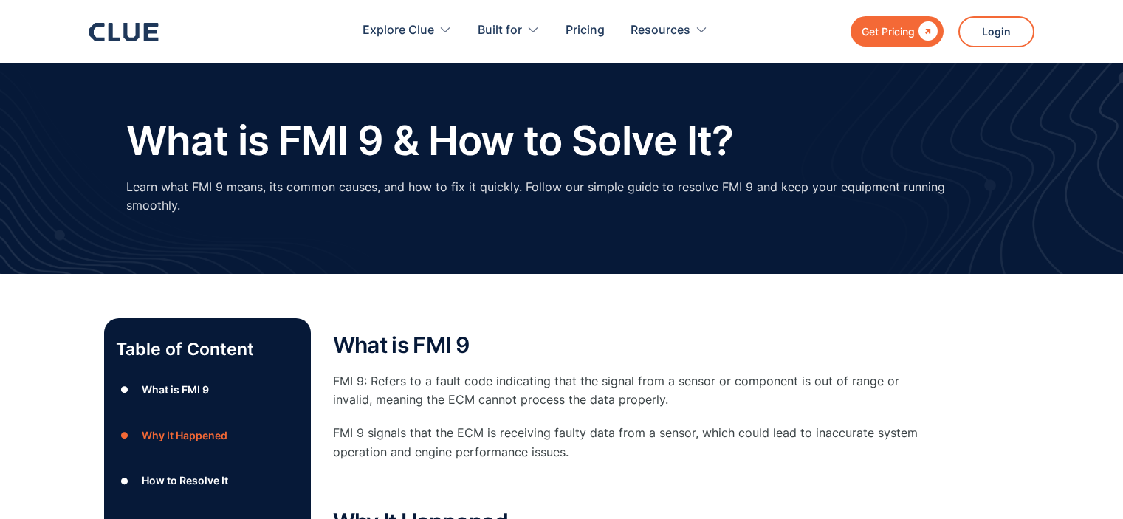 The width and height of the screenshot is (1123, 519). What do you see at coordinates (207, 349) in the screenshot?
I see `p: Table of Content` at bounding box center [207, 349].